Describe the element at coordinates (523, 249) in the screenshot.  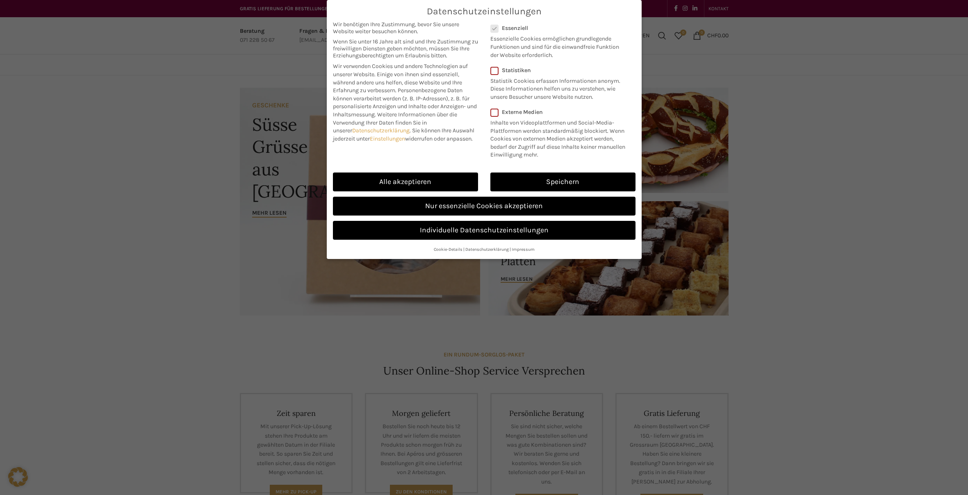
I see `a: Impressum` at that location.